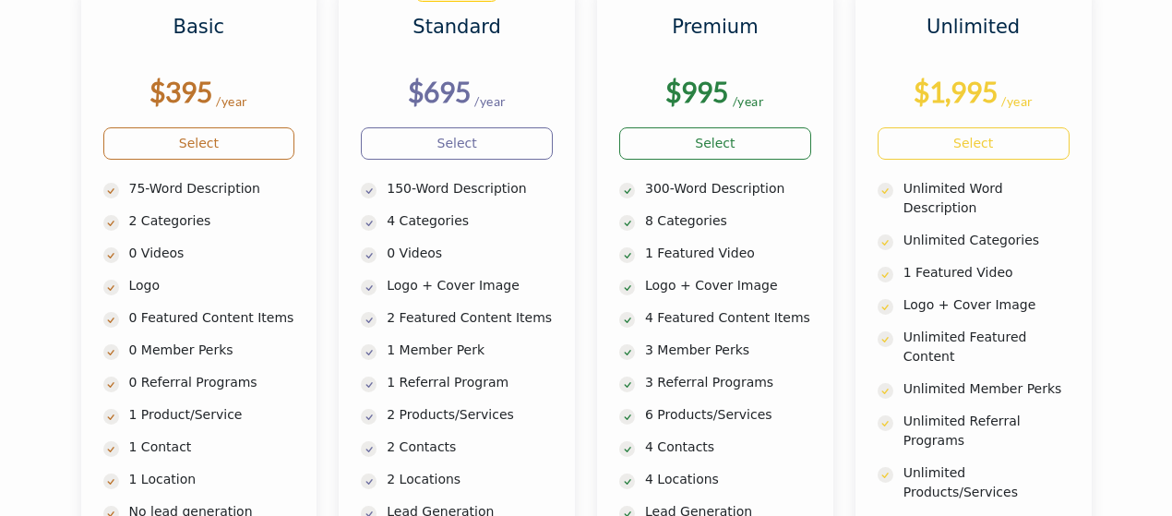 The width and height of the screenshot is (1172, 516). Describe the element at coordinates (212, 285) in the screenshot. I see `p: Logo` at that location.